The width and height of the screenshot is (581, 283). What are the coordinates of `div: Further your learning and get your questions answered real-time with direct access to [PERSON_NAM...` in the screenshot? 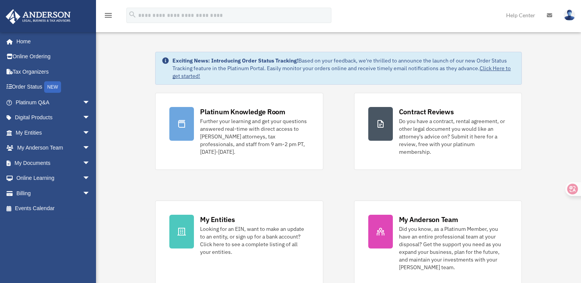 It's located at (254, 137).